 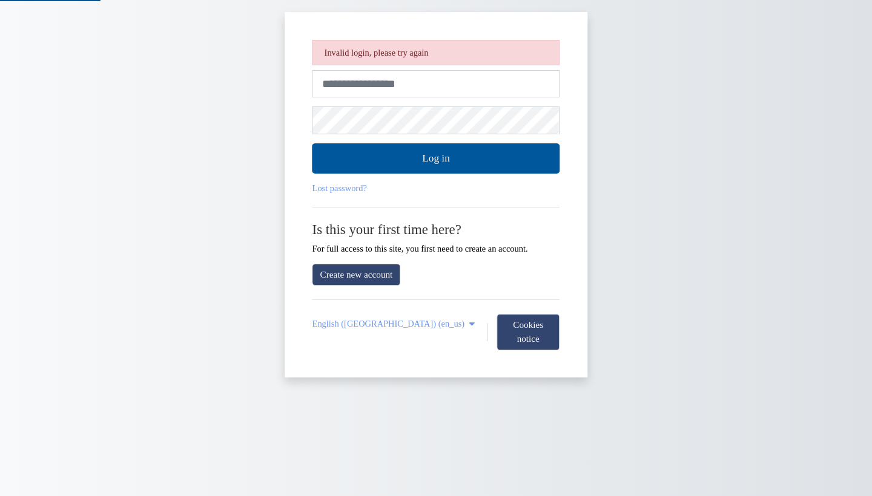 What do you see at coordinates (357, 275) in the screenshot?
I see `a: Create new account` at bounding box center [357, 275].